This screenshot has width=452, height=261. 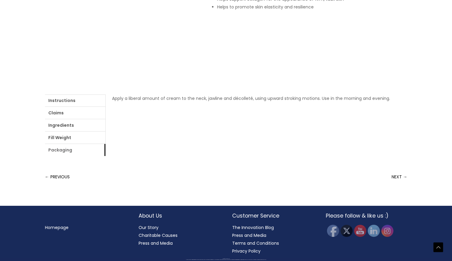 I want to click on a: Charitable Causes, so click(x=158, y=235).